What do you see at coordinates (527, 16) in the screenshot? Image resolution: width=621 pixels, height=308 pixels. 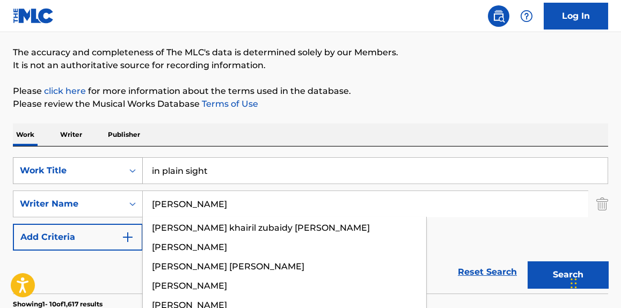 I see `img: help` at bounding box center [527, 16].